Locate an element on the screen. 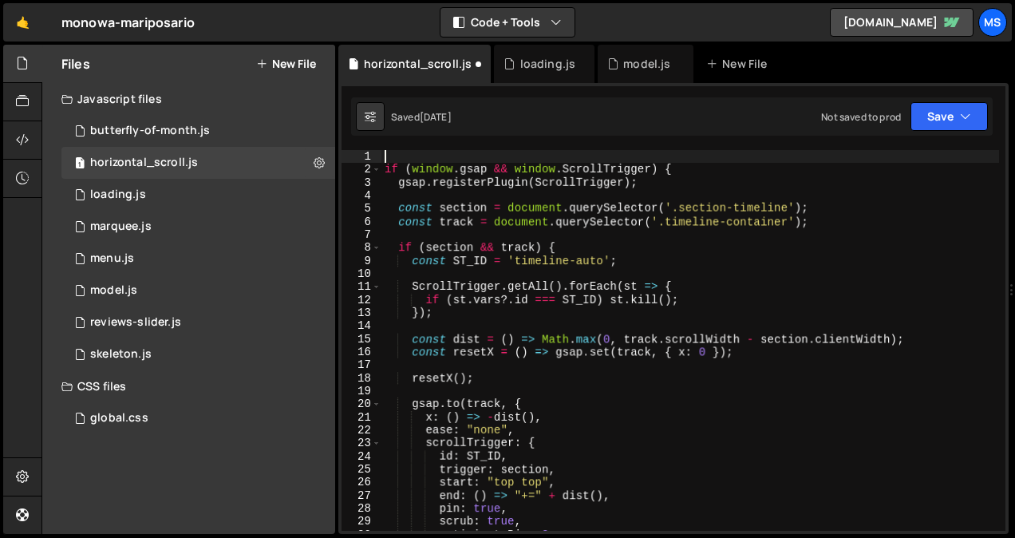 This screenshot has width=1015, height=538. div: ms is located at coordinates (993, 22).